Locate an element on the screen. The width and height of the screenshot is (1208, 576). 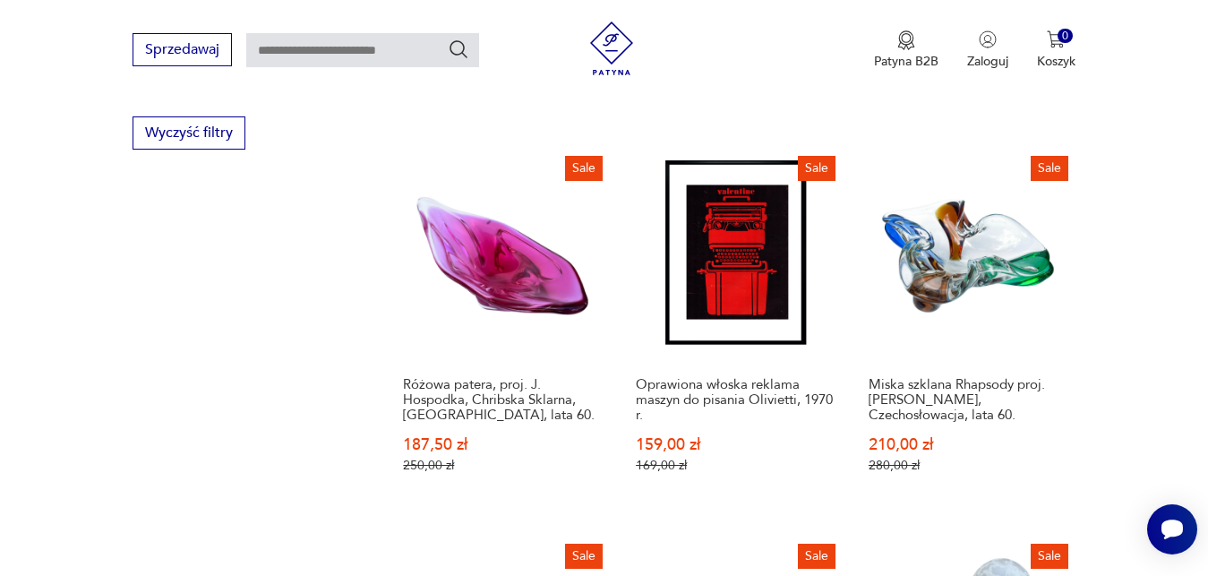
p: Patyna B2B is located at coordinates (906, 61).